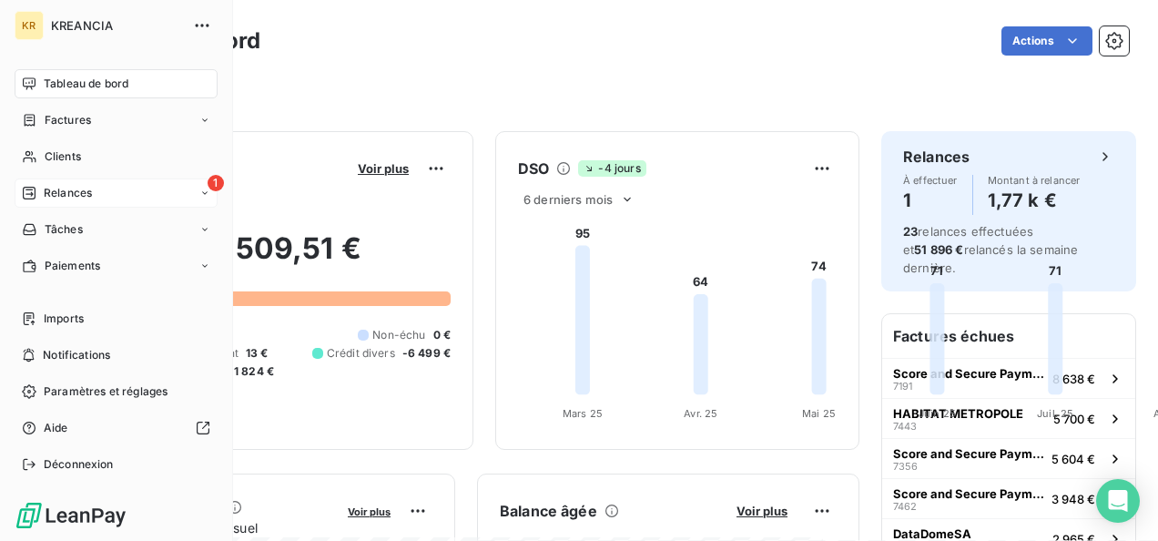 Image resolution: width=1158 pixels, height=541 pixels. I want to click on tspan: Avr. 25, so click(700, 413).